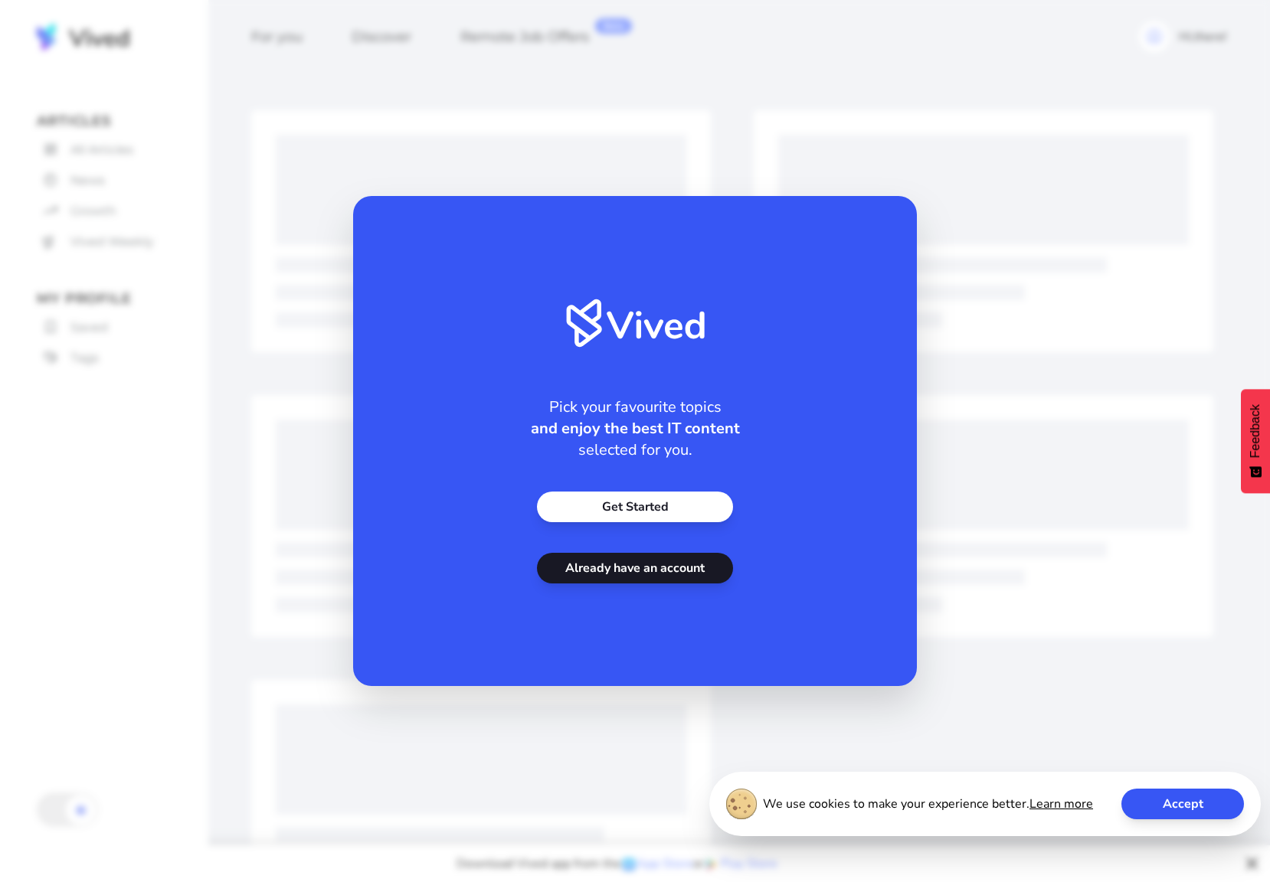 The image size is (1270, 882). Describe the element at coordinates (1182, 804) in the screenshot. I see `button: Accept` at that location.